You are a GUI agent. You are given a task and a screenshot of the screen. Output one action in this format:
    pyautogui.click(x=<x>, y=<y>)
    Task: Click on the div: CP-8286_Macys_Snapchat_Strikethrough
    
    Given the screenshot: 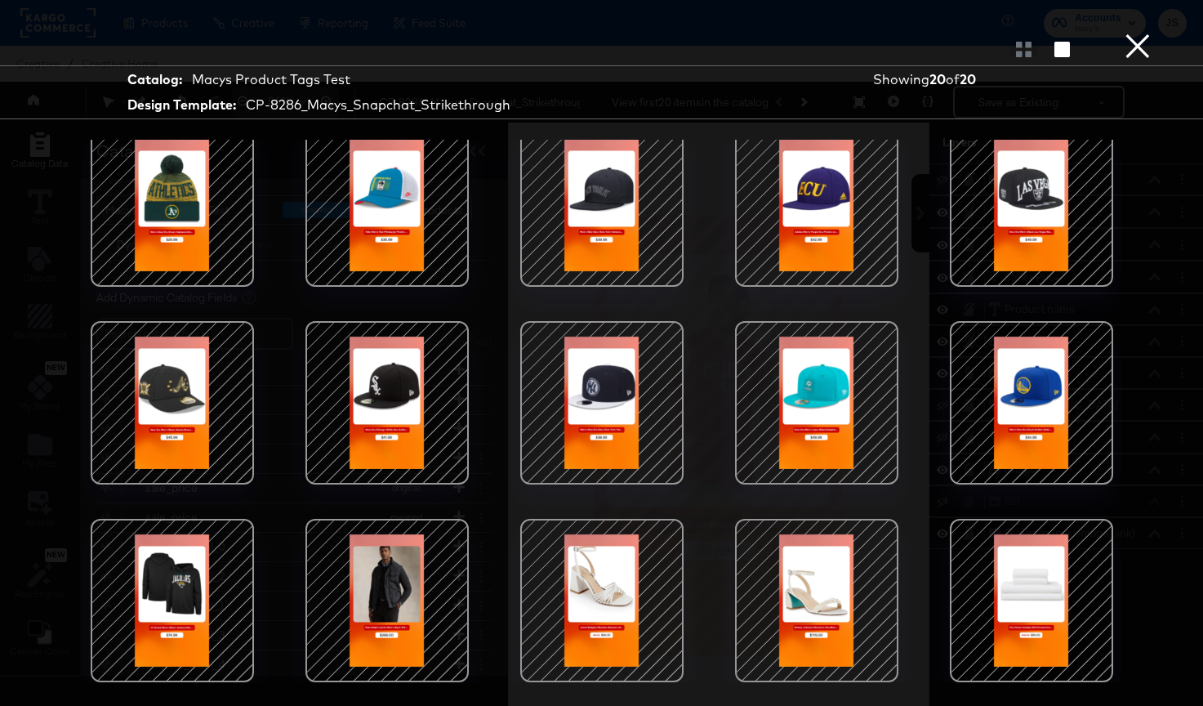 What is the action you would take?
    pyautogui.click(x=378, y=105)
    